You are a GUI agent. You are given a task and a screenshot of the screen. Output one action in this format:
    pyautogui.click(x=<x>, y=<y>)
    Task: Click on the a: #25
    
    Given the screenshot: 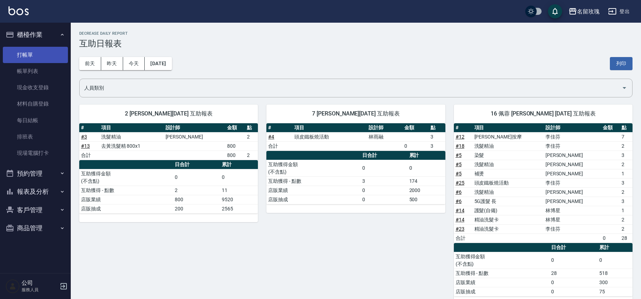 What is the action you would take?
    pyautogui.click(x=460, y=183)
    